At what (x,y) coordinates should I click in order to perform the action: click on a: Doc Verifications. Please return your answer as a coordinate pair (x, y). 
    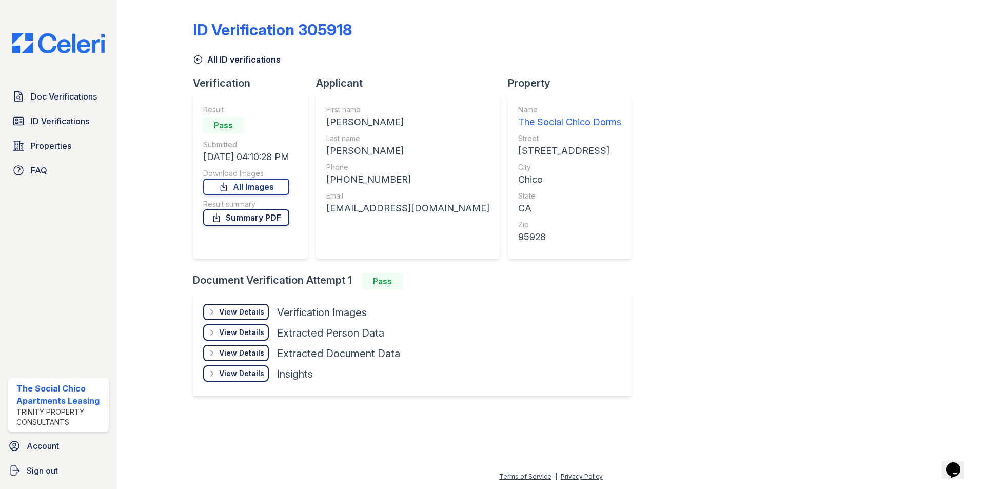
    Looking at the image, I should click on (59, 96).